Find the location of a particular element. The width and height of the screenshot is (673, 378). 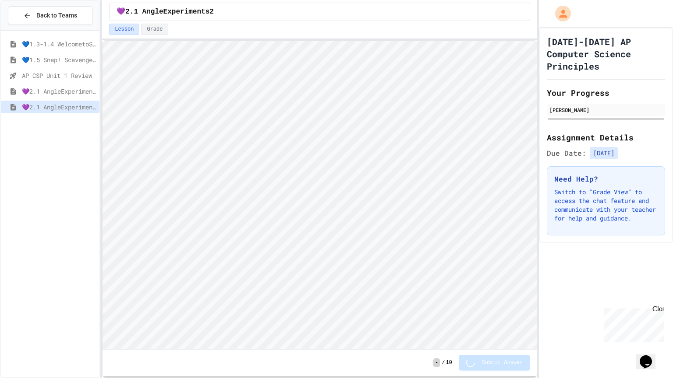

button: Grade is located at coordinates (155, 29).